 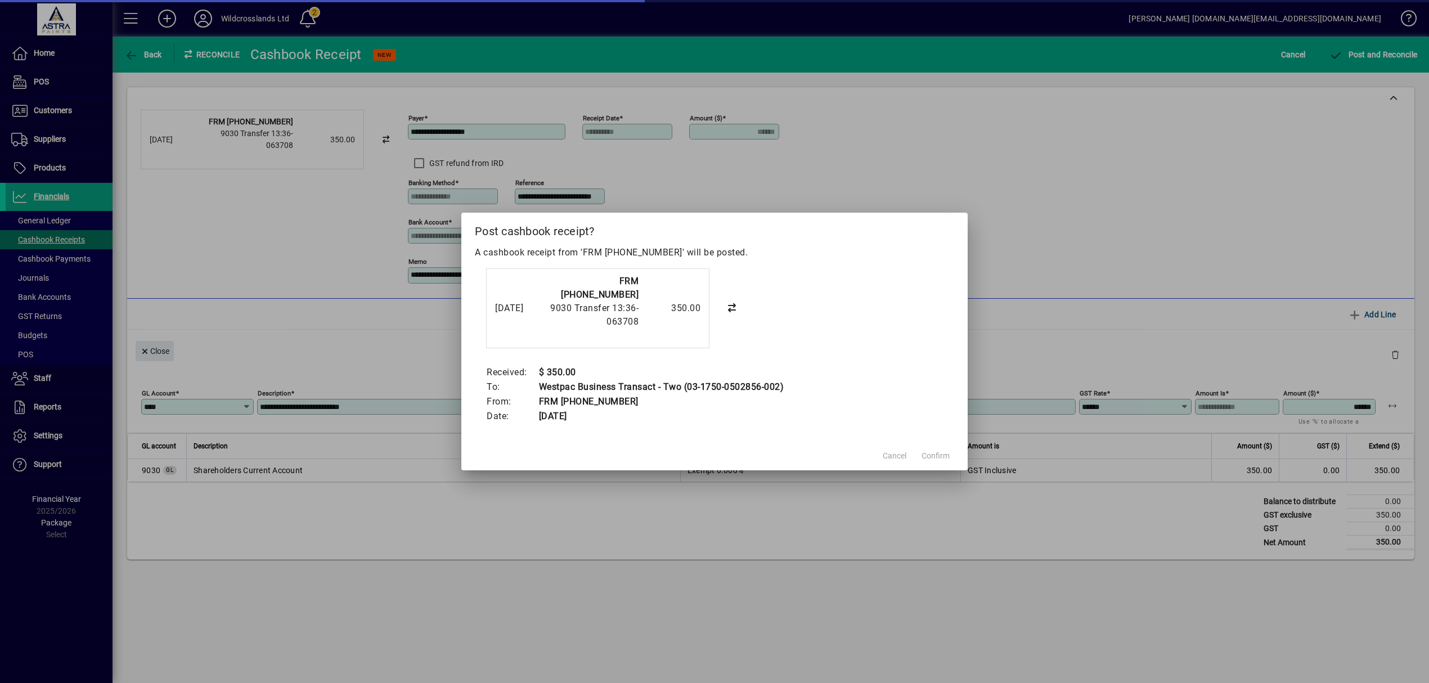 What do you see at coordinates (512, 372) in the screenshot?
I see `td: Received:` at bounding box center [512, 372].